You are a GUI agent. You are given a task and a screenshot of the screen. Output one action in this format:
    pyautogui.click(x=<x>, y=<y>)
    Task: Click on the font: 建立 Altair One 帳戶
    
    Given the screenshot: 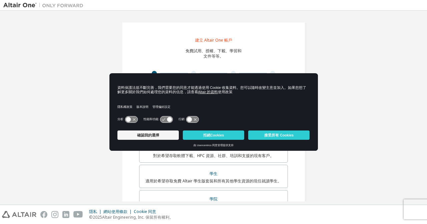 What is the action you would take?
    pyautogui.click(x=213, y=40)
    